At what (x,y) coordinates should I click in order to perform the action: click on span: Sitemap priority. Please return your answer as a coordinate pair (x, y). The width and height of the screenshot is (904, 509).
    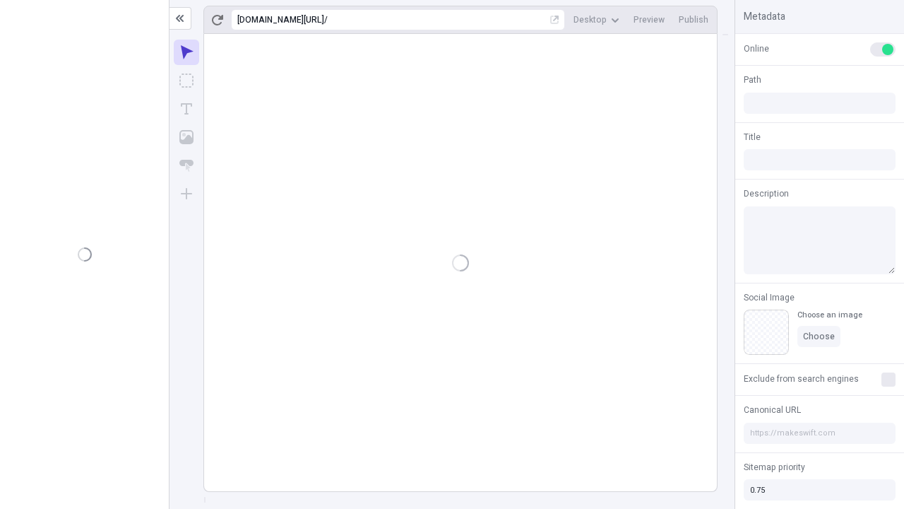
    Looking at the image, I should click on (774, 467).